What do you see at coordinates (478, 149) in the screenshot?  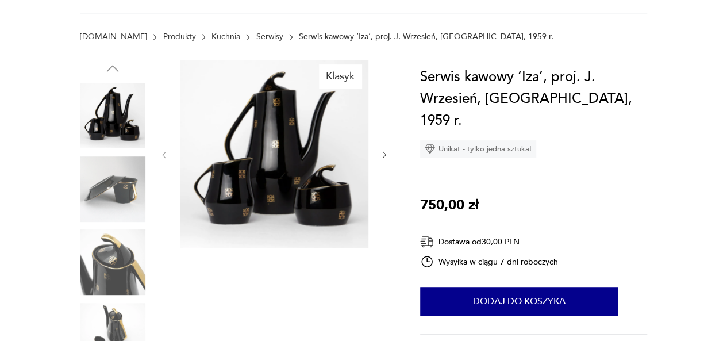 I see `div: Unikat - tylko jedna sztuka!` at bounding box center [478, 149].